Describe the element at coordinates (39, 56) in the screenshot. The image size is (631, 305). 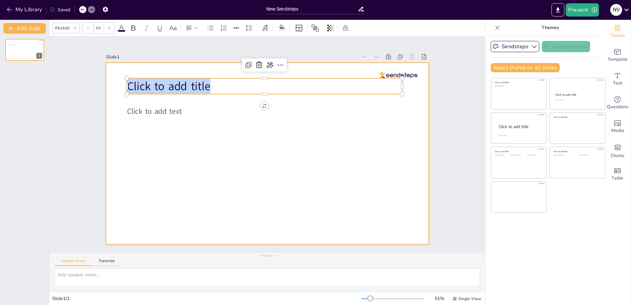
I see `div: 1` at that location.